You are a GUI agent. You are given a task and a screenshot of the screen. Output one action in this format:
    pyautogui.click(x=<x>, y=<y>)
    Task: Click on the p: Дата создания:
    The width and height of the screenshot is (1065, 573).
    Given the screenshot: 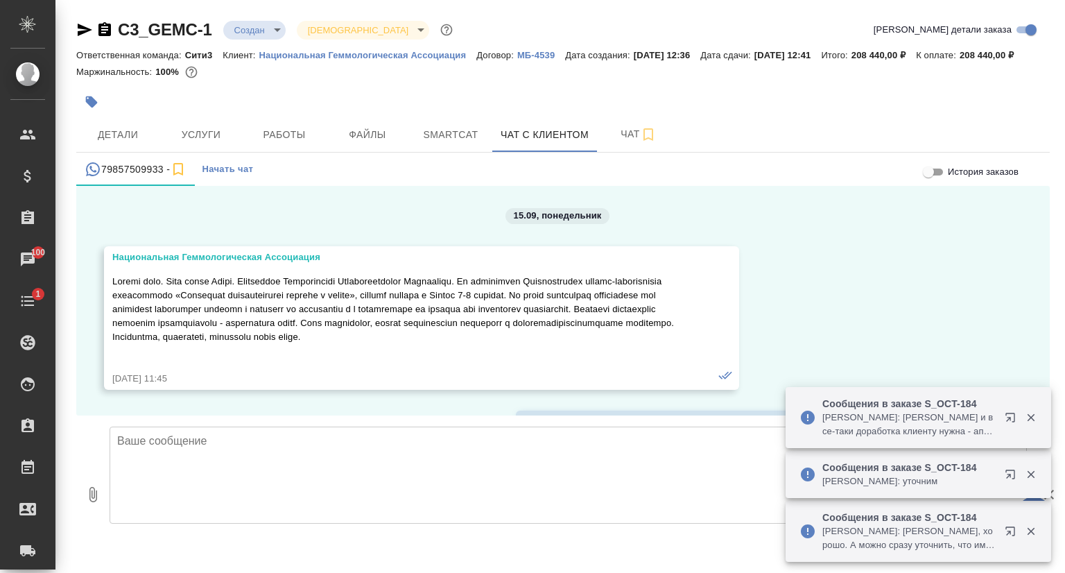 What is the action you would take?
    pyautogui.click(x=599, y=55)
    